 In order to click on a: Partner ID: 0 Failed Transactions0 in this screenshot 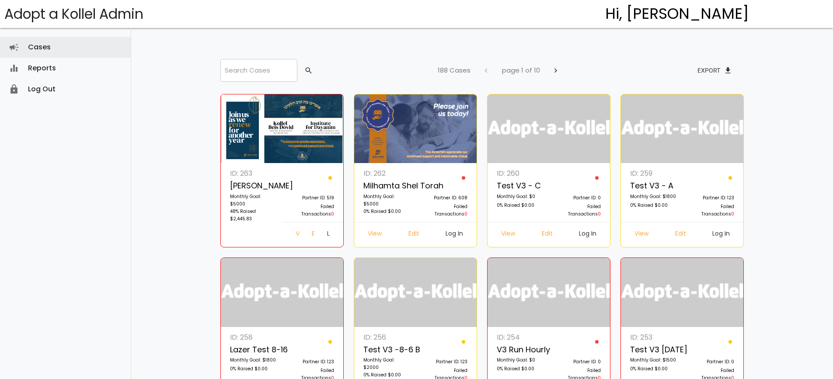, I will do `click(577, 195)`.